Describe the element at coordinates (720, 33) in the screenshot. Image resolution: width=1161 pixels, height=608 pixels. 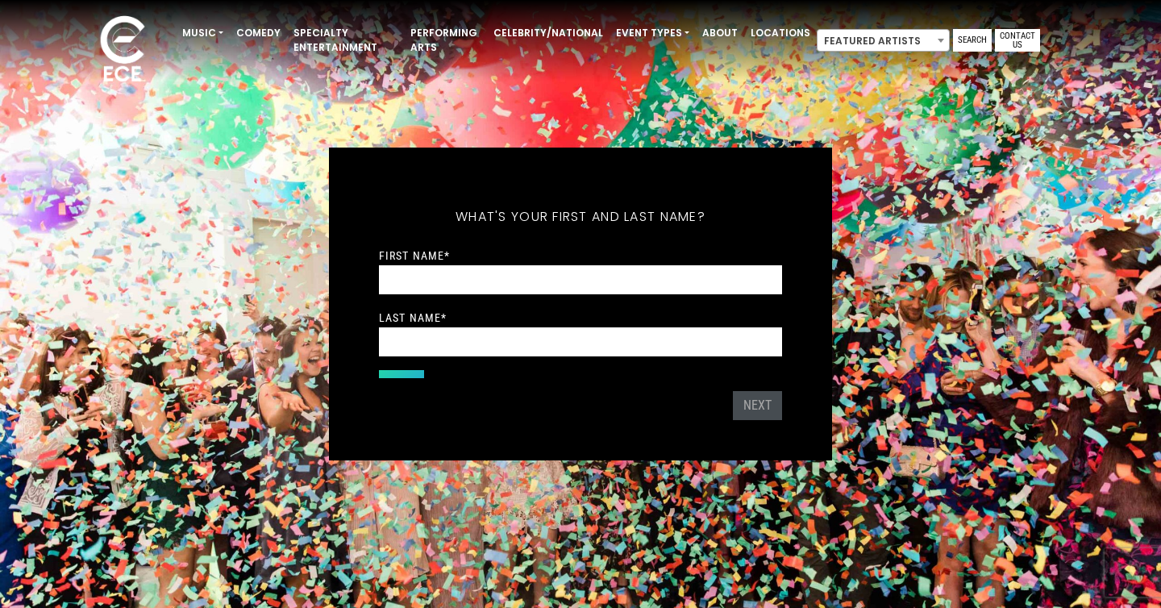
I see `a: About` at that location.